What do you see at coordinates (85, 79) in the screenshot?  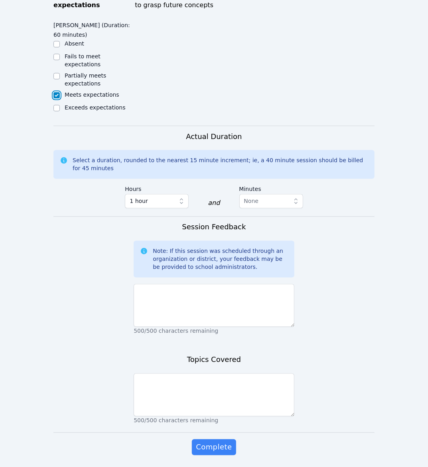 I see `label: Partially meets expectations` at bounding box center [85, 79].